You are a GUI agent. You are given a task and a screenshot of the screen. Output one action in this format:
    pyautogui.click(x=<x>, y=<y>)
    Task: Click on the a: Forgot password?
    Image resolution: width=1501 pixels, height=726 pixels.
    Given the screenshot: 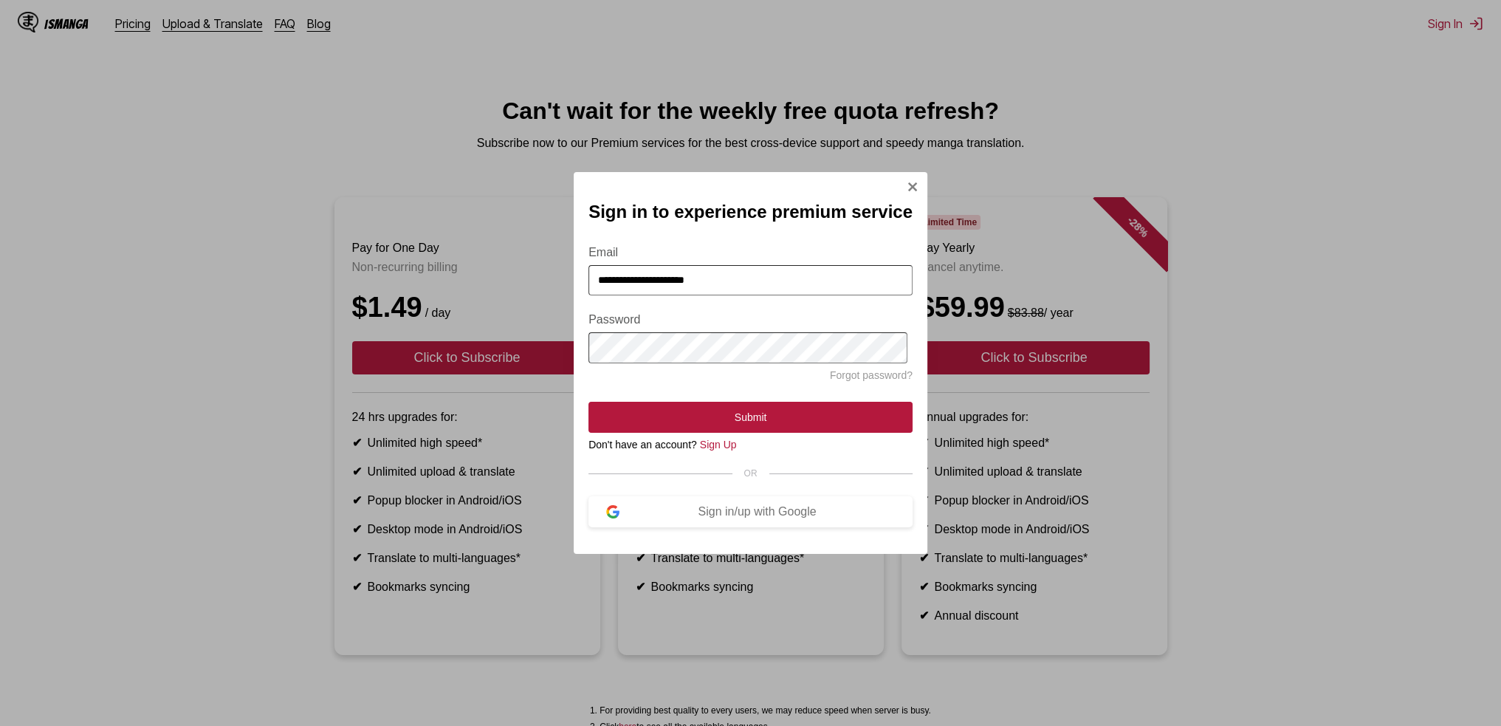 What is the action you would take?
    pyautogui.click(x=871, y=375)
    